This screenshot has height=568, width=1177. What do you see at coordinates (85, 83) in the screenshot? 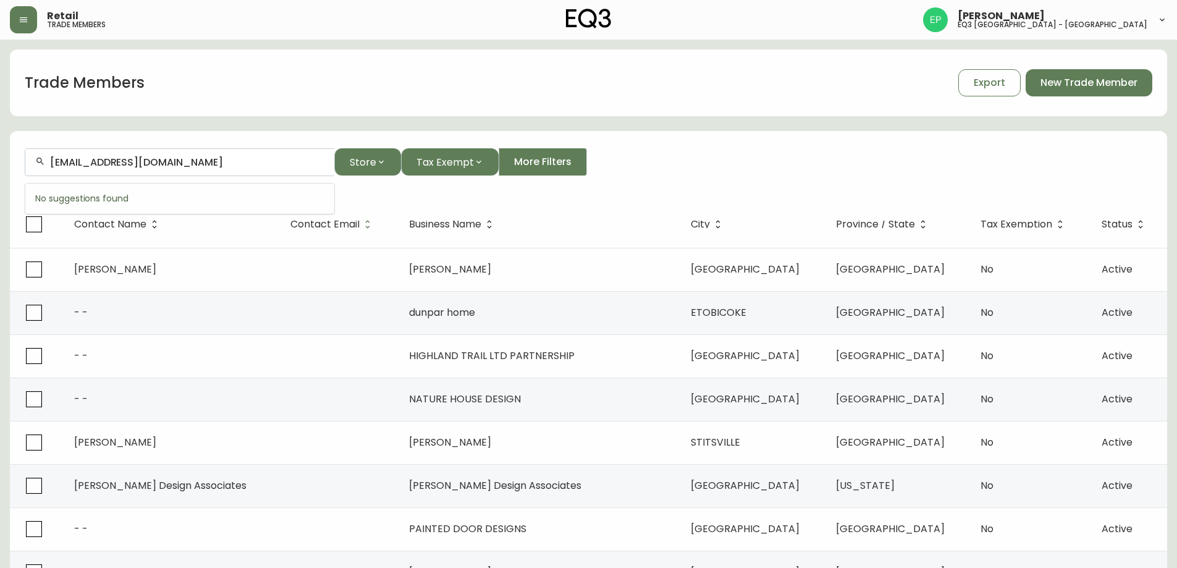
I see `h1: Trade Members` at bounding box center [85, 83].